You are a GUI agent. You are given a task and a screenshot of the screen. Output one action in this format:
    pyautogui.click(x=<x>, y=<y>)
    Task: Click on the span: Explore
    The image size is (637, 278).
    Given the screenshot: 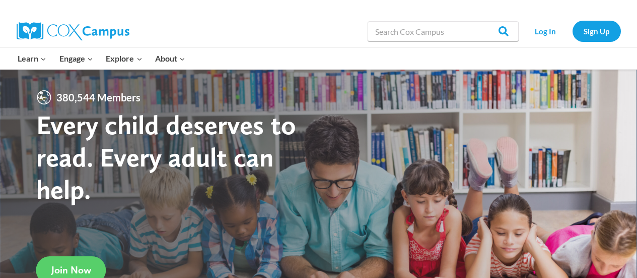 What is the action you would take?
    pyautogui.click(x=124, y=58)
    